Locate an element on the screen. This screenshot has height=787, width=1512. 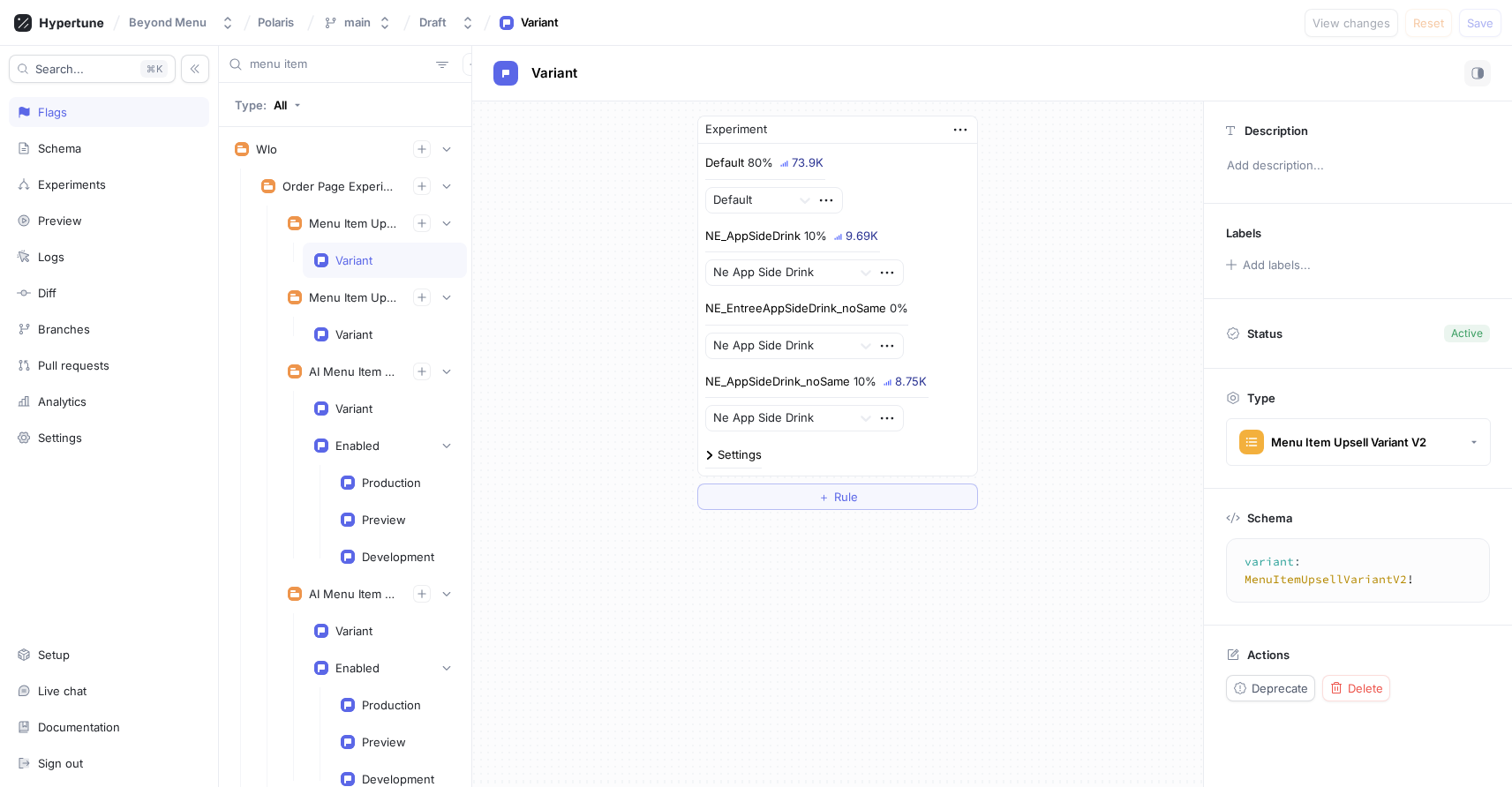
button: main is located at coordinates (357, 22).